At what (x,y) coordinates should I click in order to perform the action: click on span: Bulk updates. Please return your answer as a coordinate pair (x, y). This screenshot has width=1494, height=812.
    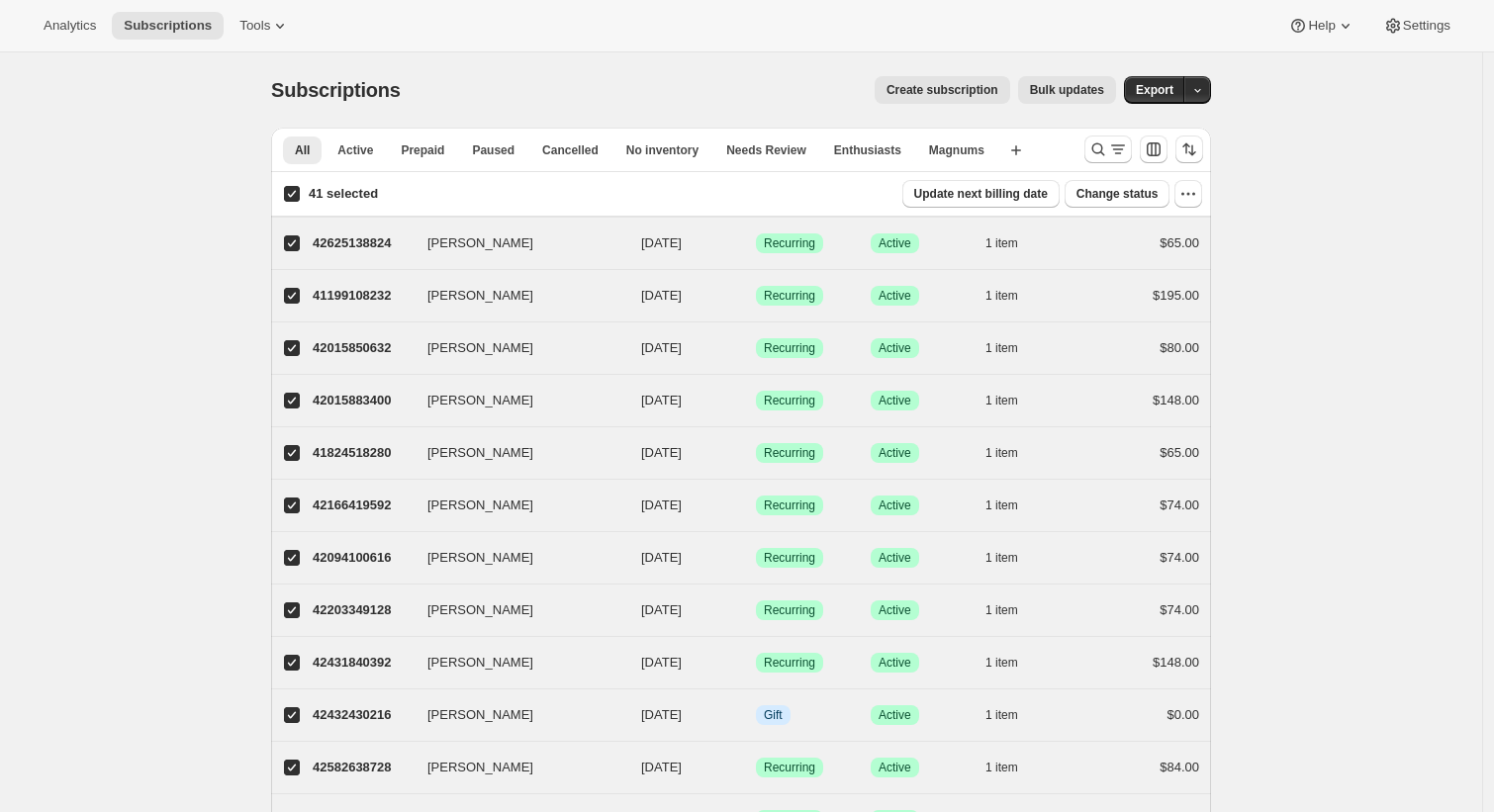
    Looking at the image, I should click on (1066, 90).